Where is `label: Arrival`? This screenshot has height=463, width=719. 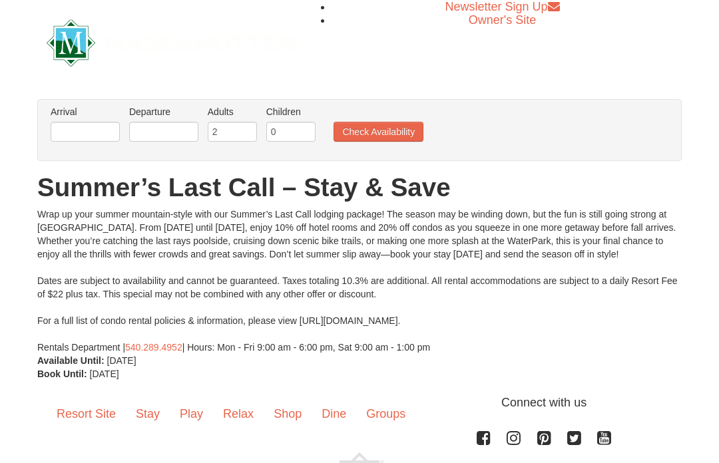
label: Arrival is located at coordinates (85, 112).